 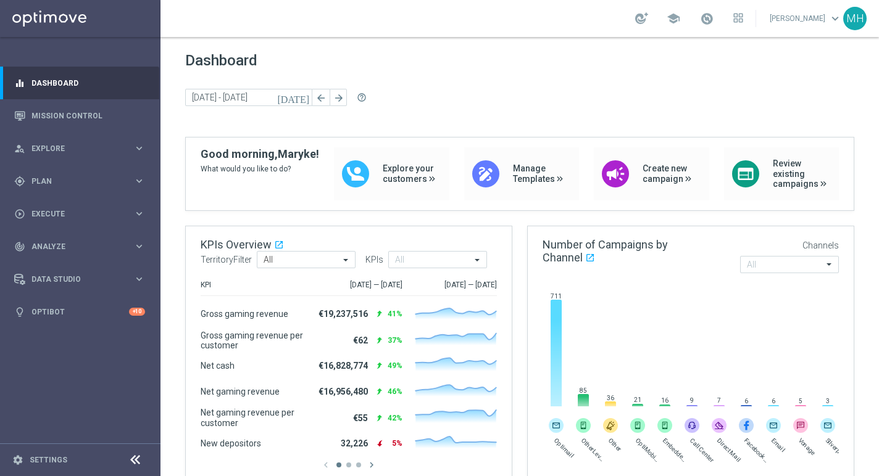 I want to click on i: track_changes, so click(x=20, y=247).